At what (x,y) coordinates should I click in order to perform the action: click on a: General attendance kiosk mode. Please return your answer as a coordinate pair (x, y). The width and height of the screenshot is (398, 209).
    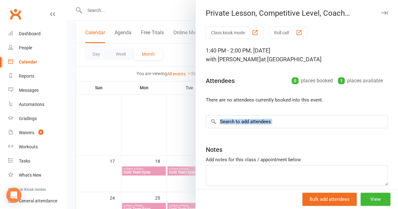
    Looking at the image, I should click on (37, 201).